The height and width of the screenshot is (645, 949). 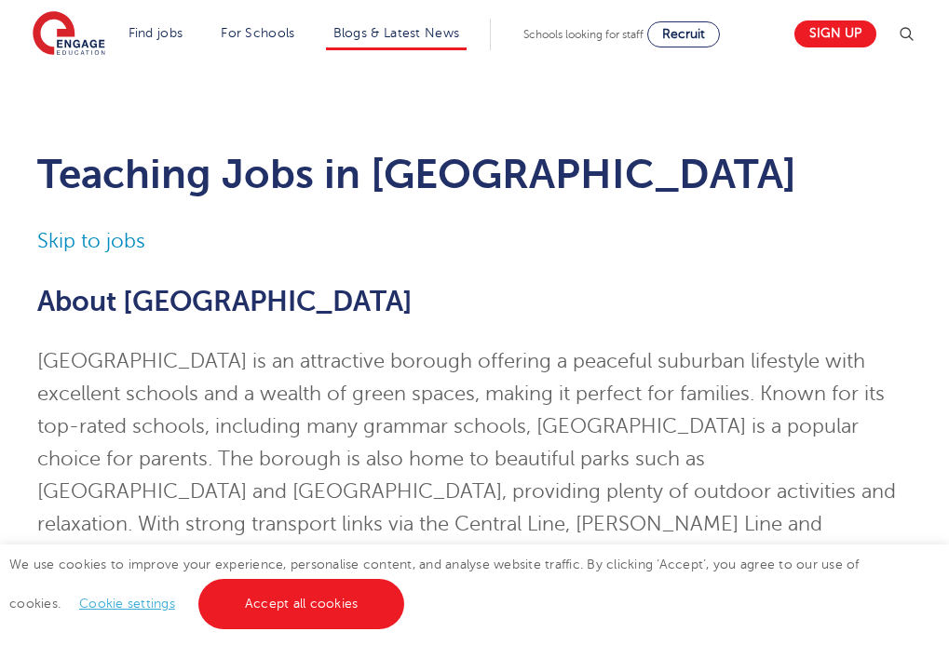 I want to click on span: Schools looking for staff, so click(x=583, y=34).